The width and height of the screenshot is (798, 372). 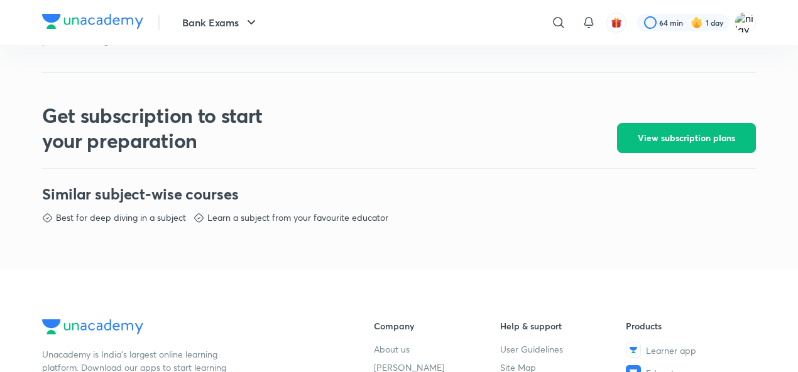 I want to click on h6: Help & support, so click(x=563, y=326).